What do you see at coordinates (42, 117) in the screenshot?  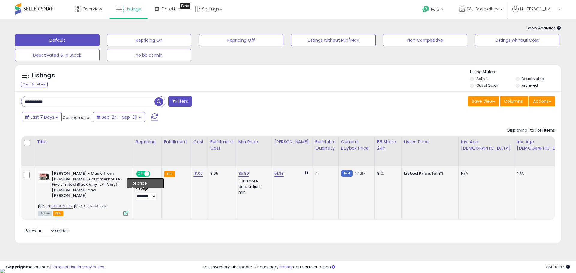 I see `span: Last 7 Days` at bounding box center [42, 117].